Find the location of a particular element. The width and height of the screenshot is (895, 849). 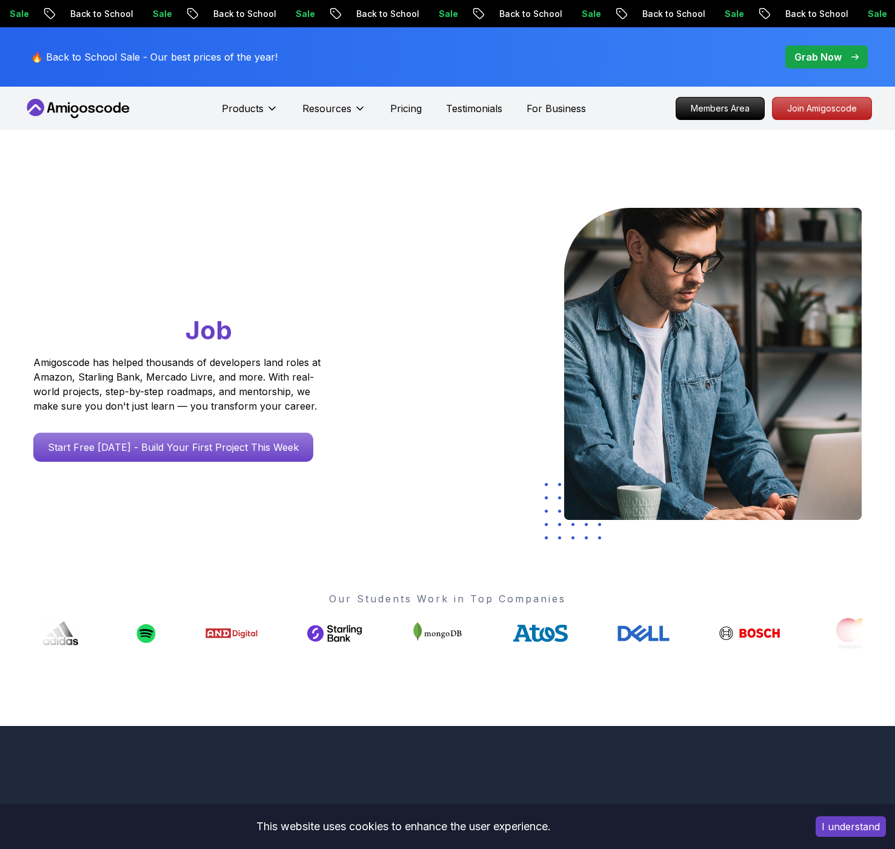

p: Grab Now is located at coordinates (818, 57).